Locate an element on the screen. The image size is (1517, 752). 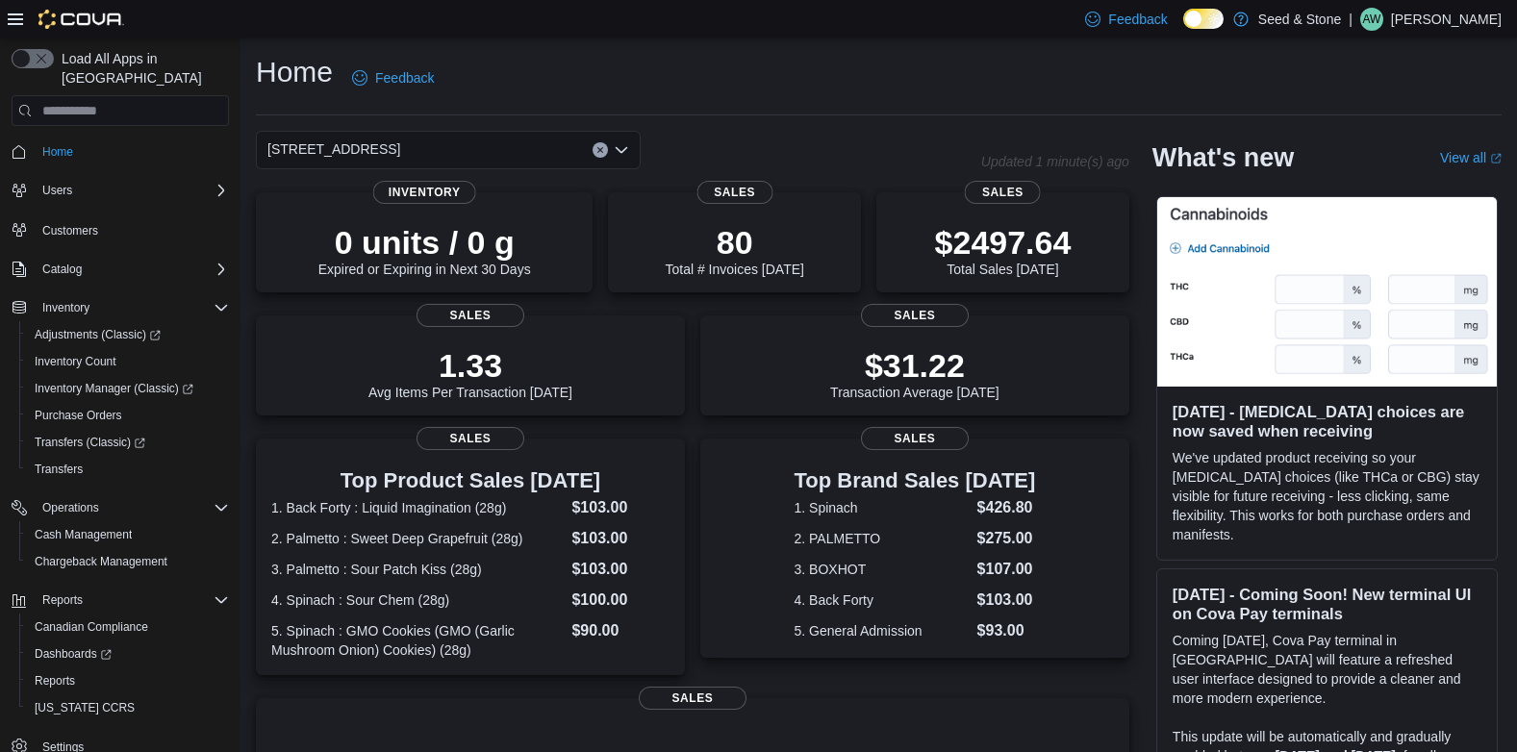
svg: External link is located at coordinates (1496, 159).